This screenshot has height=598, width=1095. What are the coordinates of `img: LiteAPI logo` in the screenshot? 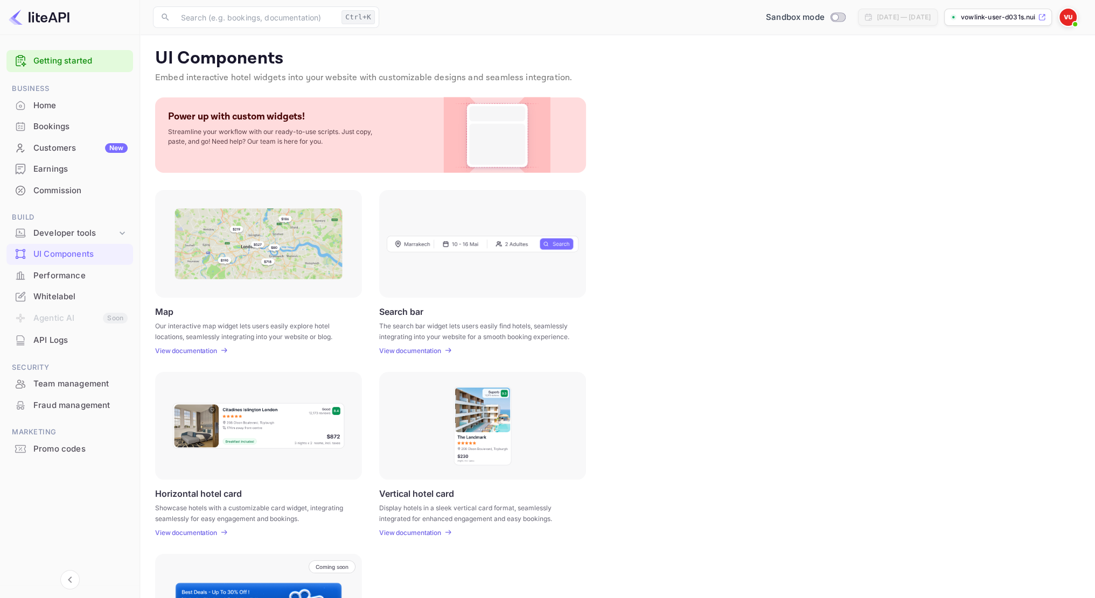 It's located at (39, 17).